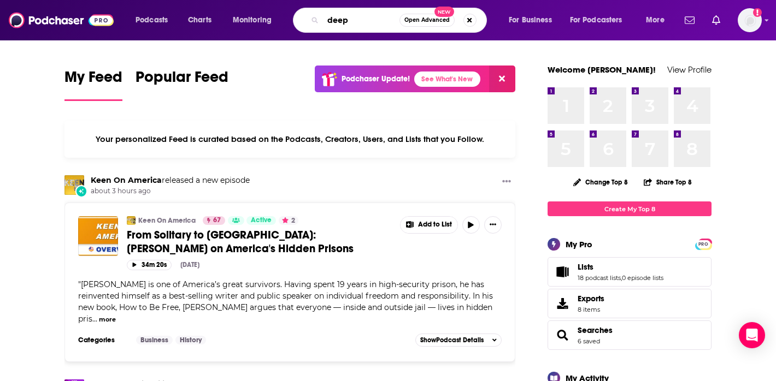 Image resolution: width=776 pixels, height=381 pixels. I want to click on a: 18 podcast lists, so click(599, 278).